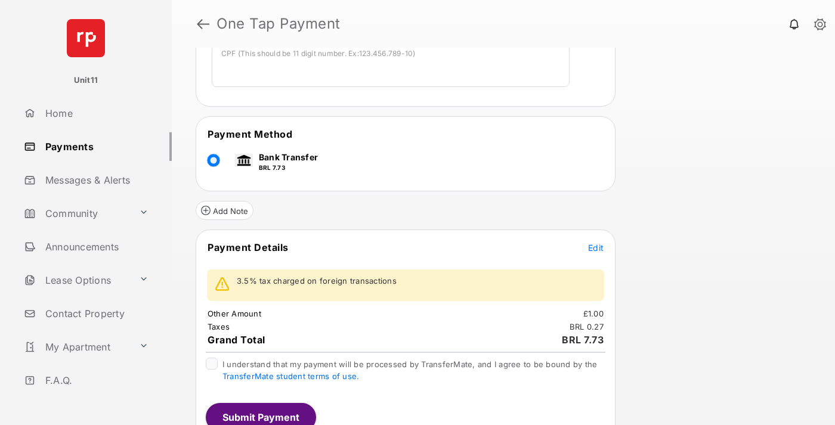 Image resolution: width=835 pixels, height=425 pixels. Describe the element at coordinates (291, 376) in the screenshot. I see `a: TransferMate student terms of use.` at that location.